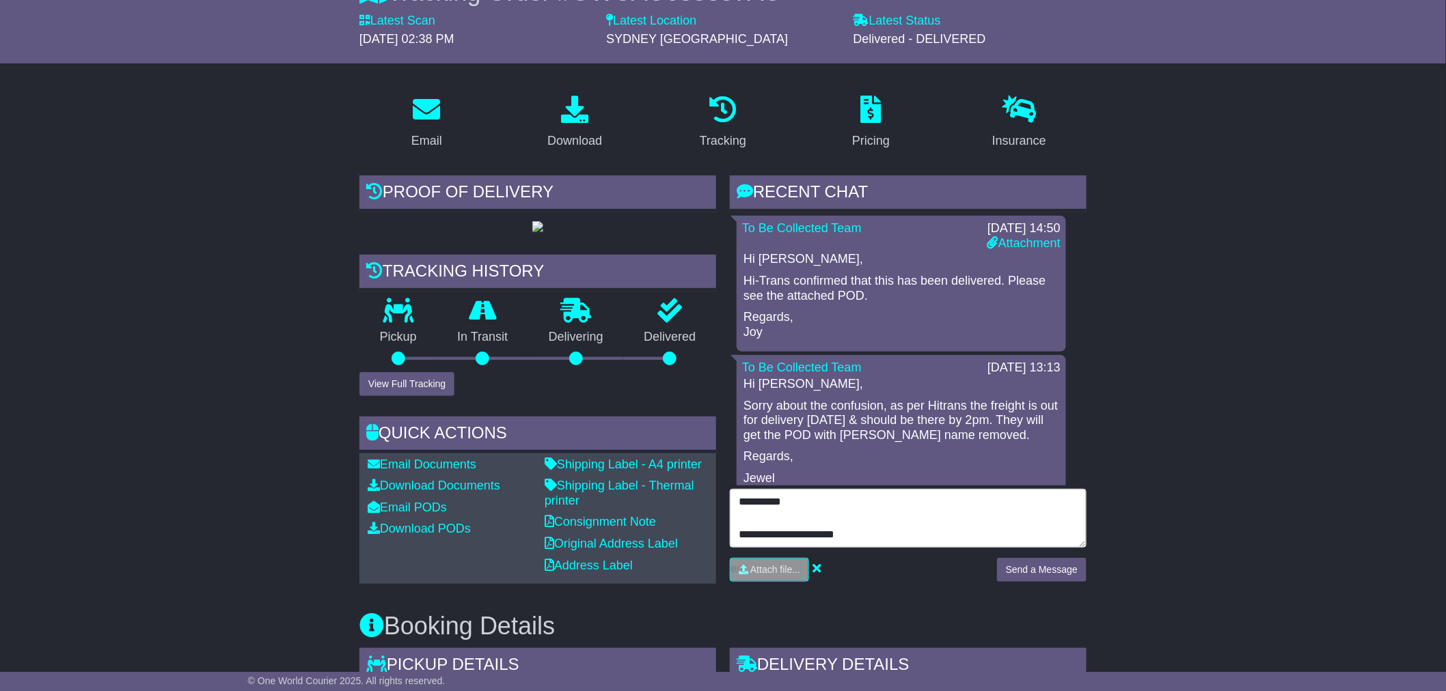 This screenshot has height=691, width=1446. I want to click on div: Pickup Details, so click(538, 667).